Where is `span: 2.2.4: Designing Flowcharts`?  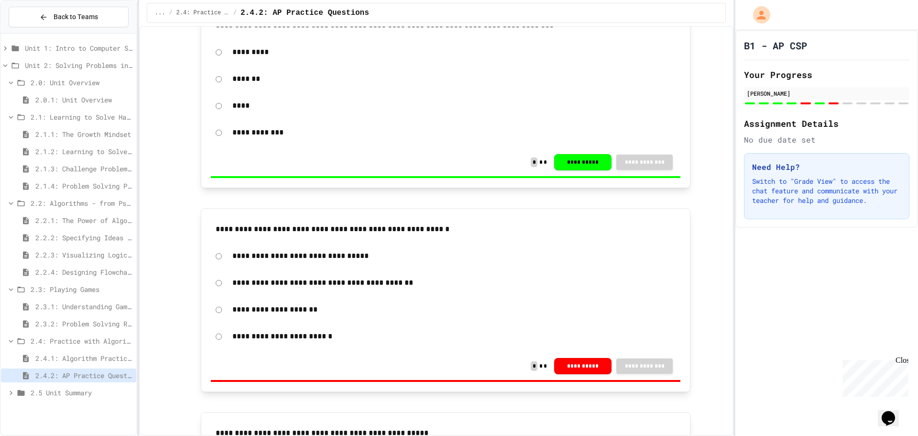
span: 2.2.4: Designing Flowcharts is located at coordinates (84, 272).